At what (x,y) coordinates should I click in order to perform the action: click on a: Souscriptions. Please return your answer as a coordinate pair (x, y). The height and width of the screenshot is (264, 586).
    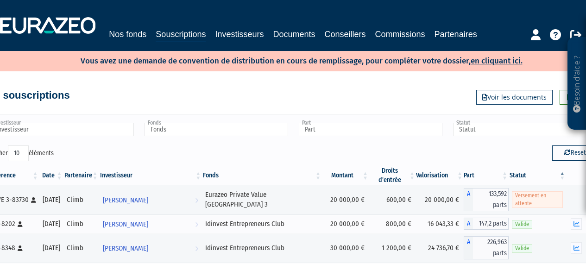
    Looking at the image, I should click on (181, 35).